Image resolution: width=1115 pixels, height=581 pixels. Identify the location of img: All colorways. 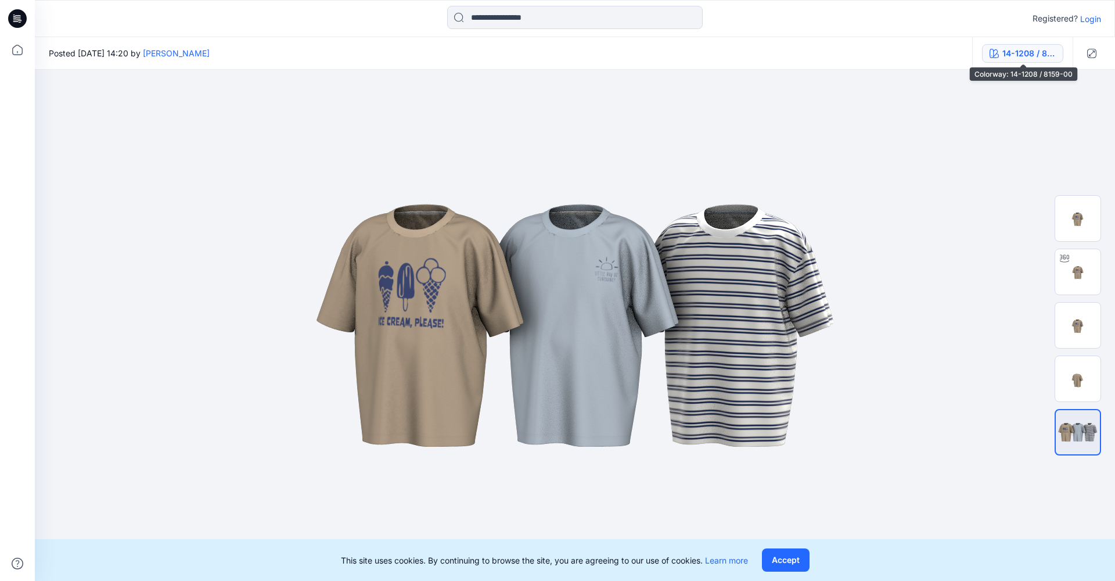
(1078, 432).